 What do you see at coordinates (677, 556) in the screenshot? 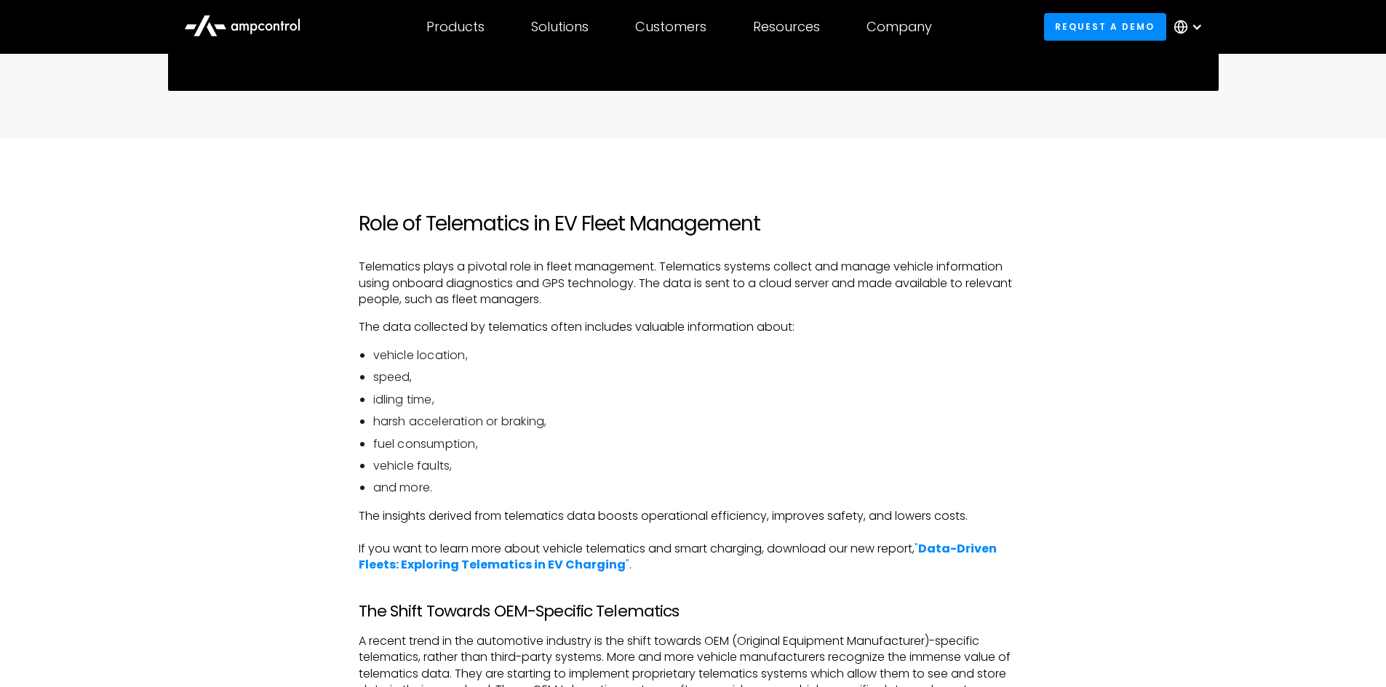
I see `a: "Data-Driven Fleets: Exploring Telematics in EV Charging"` at bounding box center [677, 556].